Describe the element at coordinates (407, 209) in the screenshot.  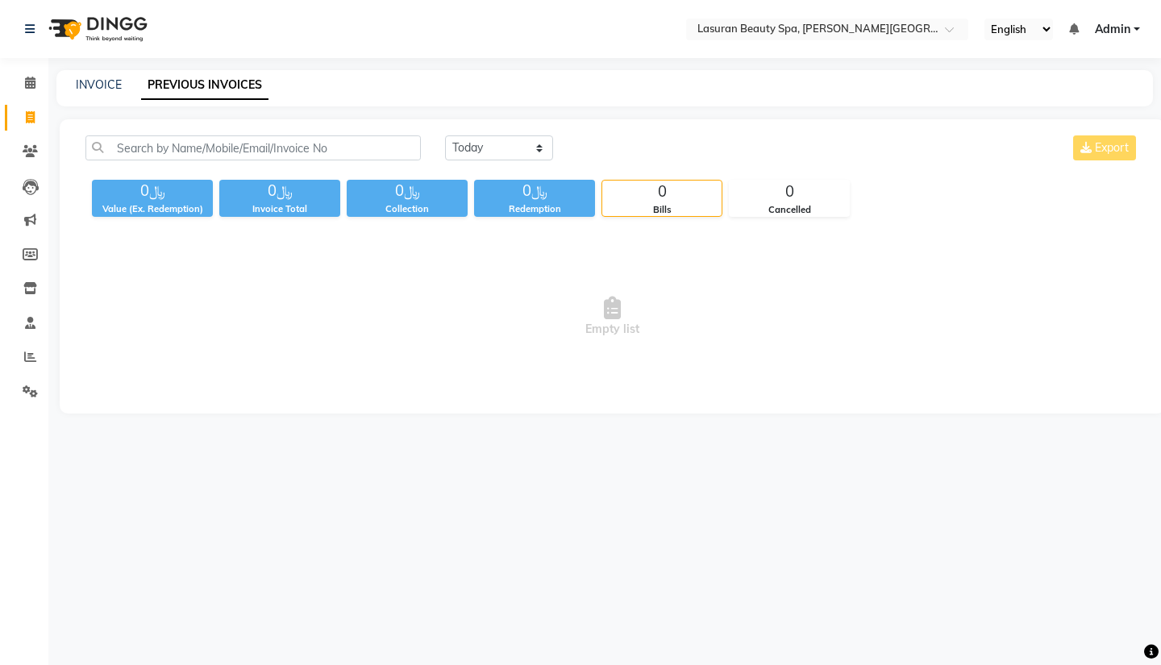
I see `div: Collection` at that location.